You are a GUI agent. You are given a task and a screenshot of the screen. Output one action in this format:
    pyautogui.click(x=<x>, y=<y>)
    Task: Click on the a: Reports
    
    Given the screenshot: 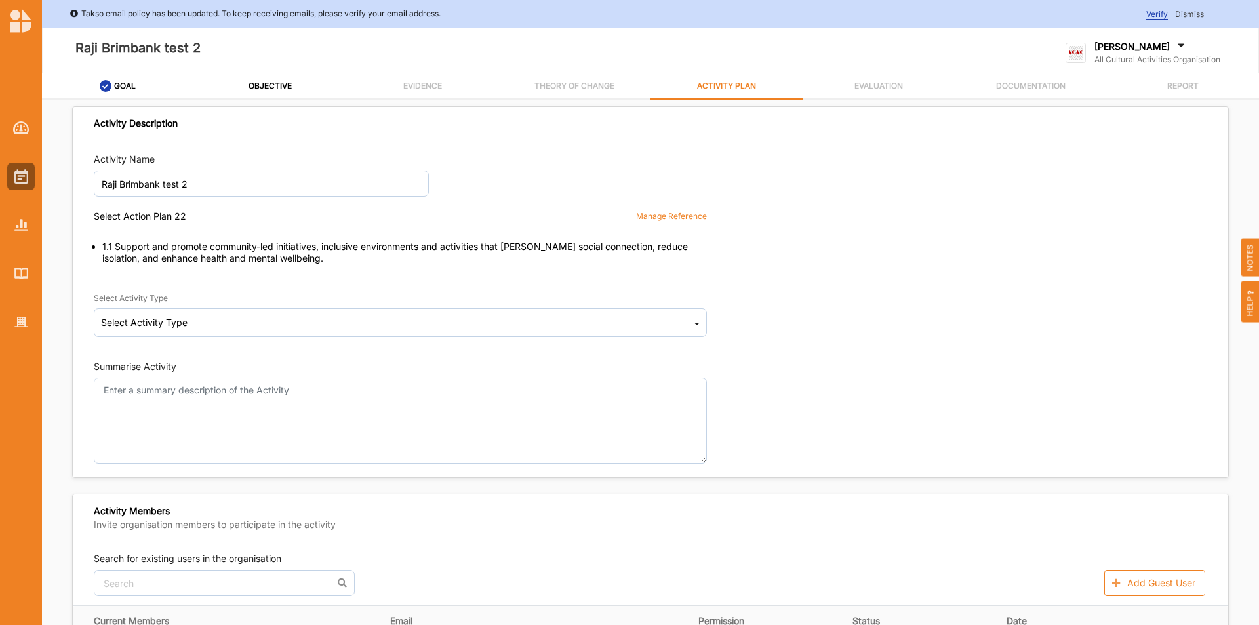 What is the action you would take?
    pyautogui.click(x=21, y=225)
    